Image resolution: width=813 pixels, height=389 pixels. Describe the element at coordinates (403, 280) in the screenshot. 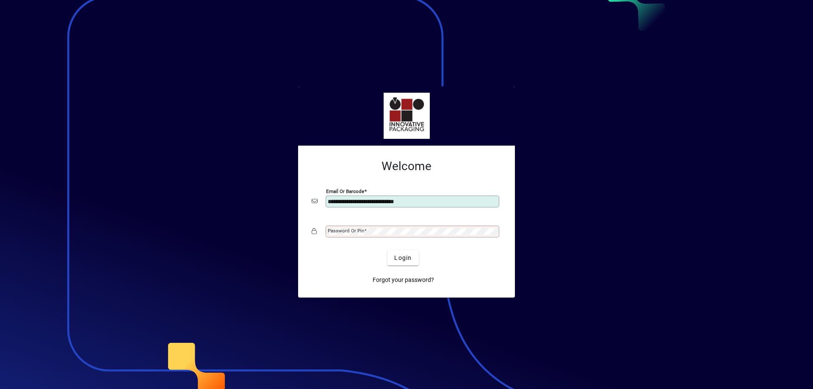

I see `a: Forgot your password?` at that location.